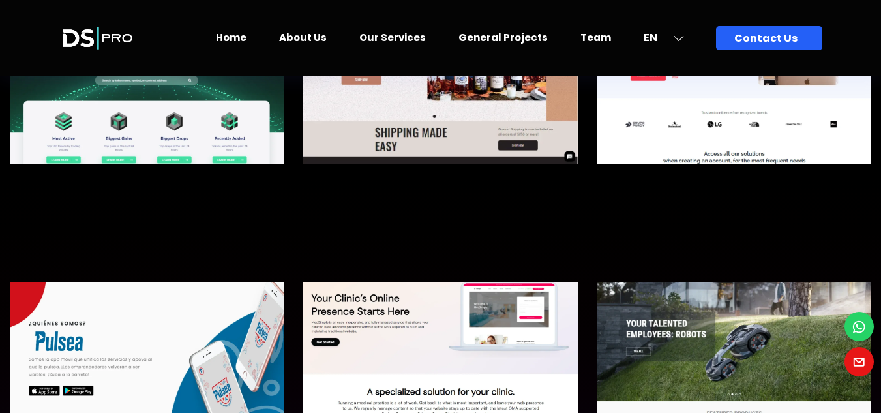 Image resolution: width=881 pixels, height=413 pixels. What do you see at coordinates (769, 38) in the screenshot?
I see `a: Contact Us` at bounding box center [769, 38].